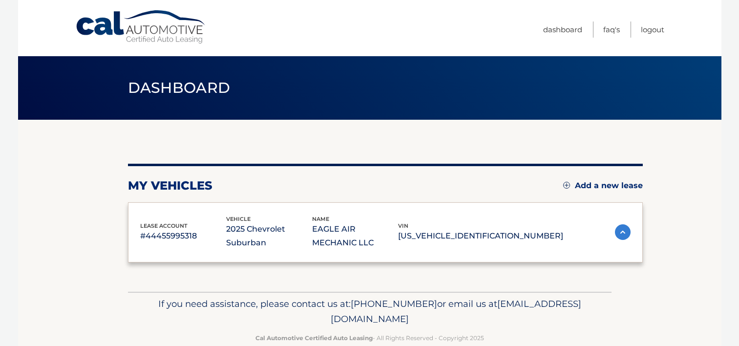 This screenshot has height=346, width=739. Describe the element at coordinates (183, 236) in the screenshot. I see `p: #44455995318` at that location.